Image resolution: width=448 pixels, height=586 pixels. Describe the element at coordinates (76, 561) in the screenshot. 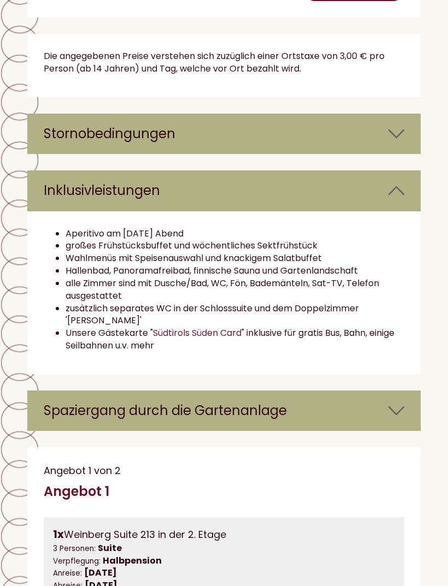

I see `small: Verpflegung:` at that location.